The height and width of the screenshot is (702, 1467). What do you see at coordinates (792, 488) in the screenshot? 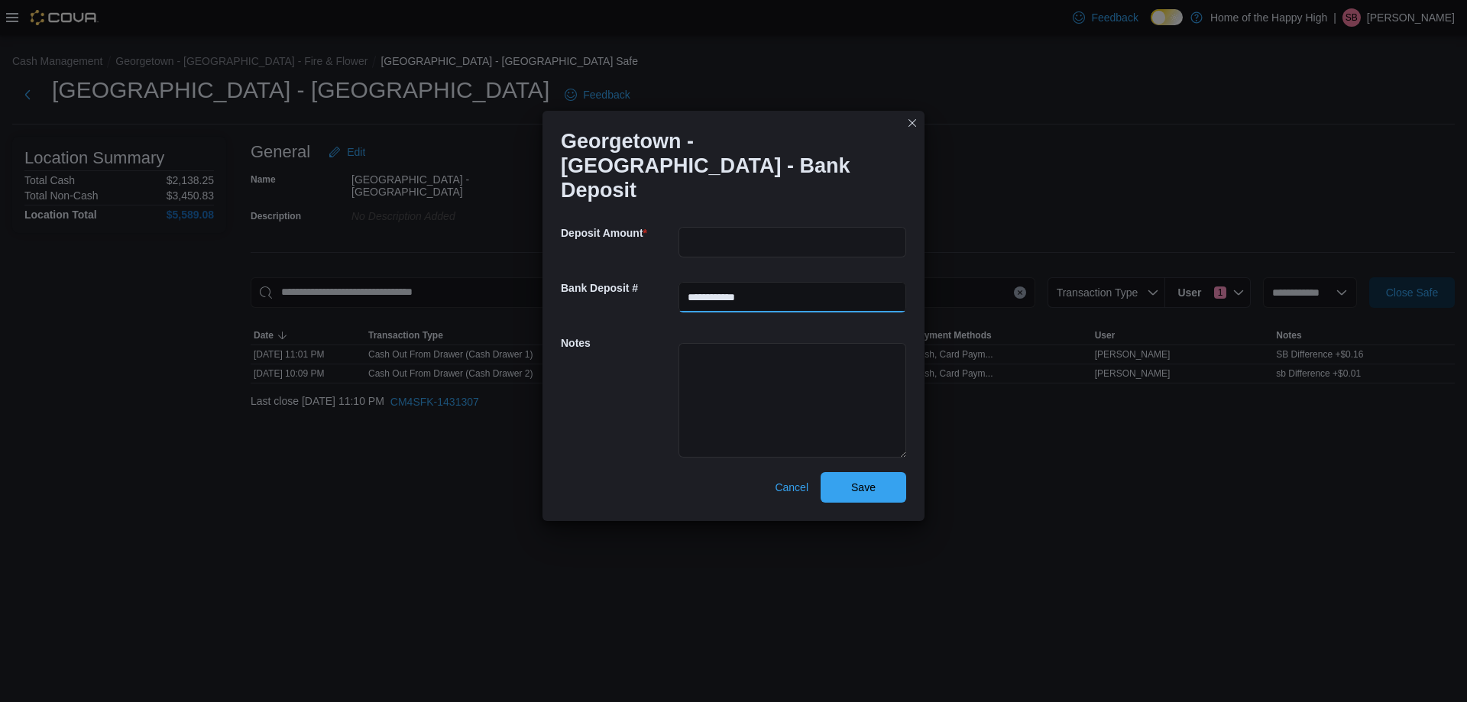
I see `span: Cancel` at bounding box center [792, 488].